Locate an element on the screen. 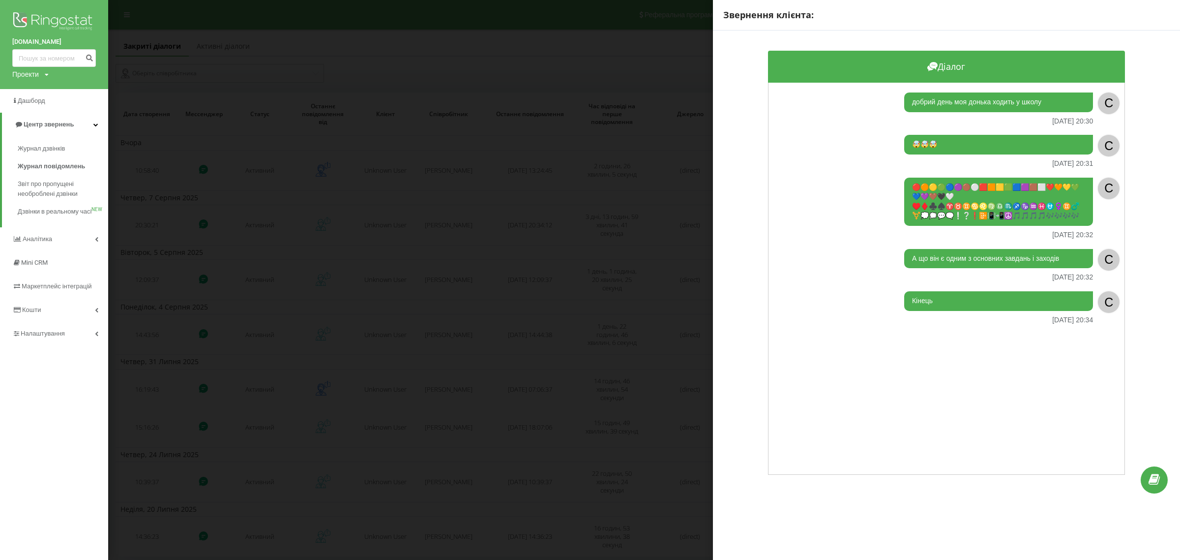  span: Дашборд is located at coordinates (31, 100).